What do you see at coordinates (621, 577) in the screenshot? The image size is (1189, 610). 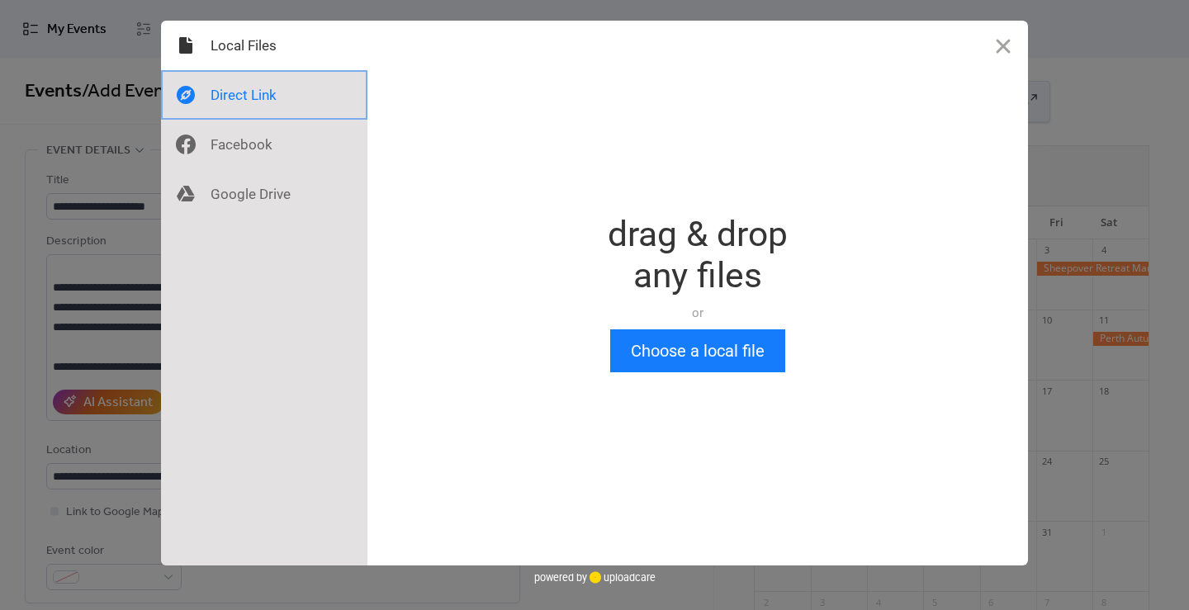 I see `a: uploadcare` at bounding box center [621, 577].